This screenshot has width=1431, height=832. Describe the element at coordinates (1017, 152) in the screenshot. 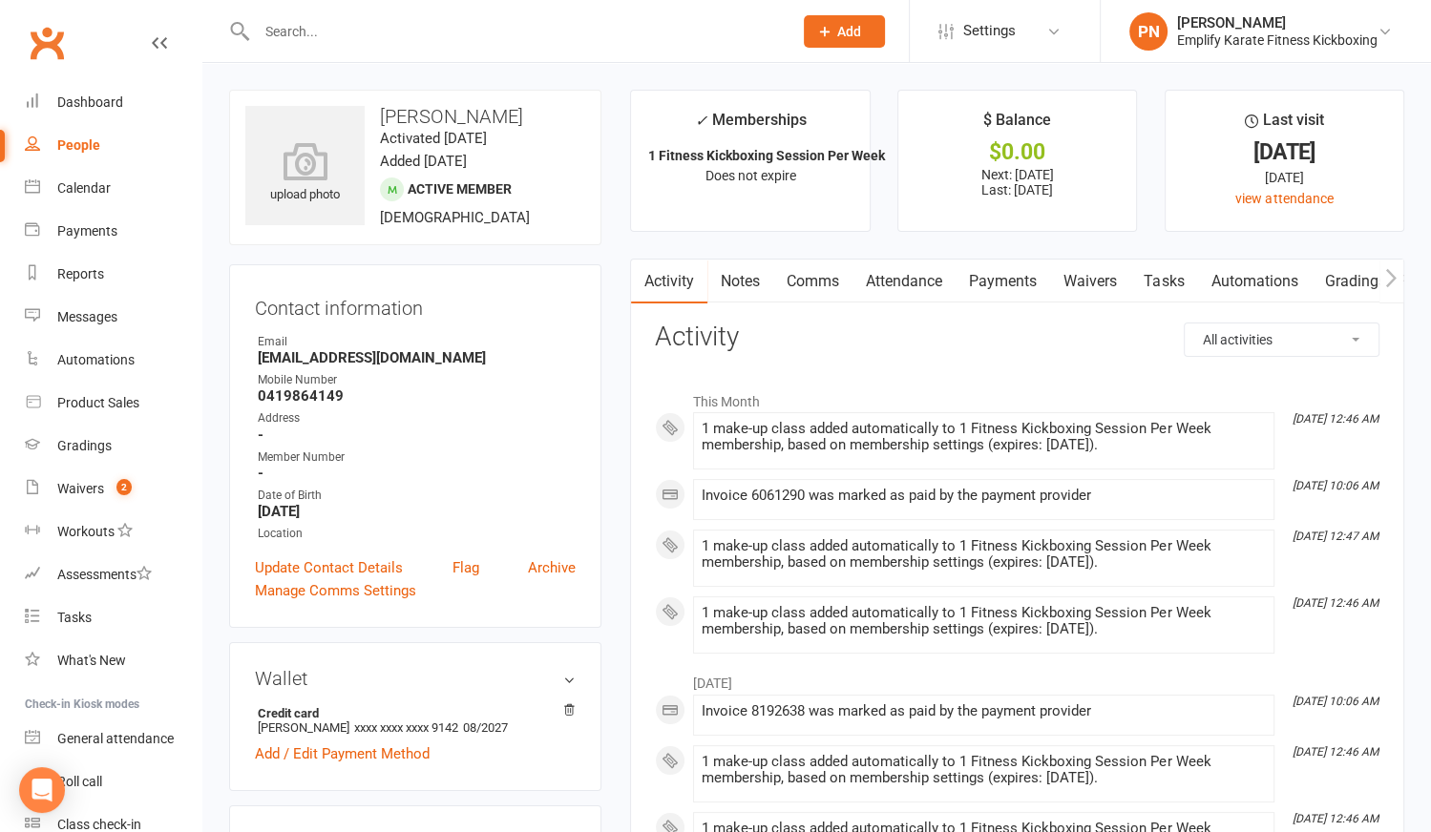

I see `div: $0.00` at that location.